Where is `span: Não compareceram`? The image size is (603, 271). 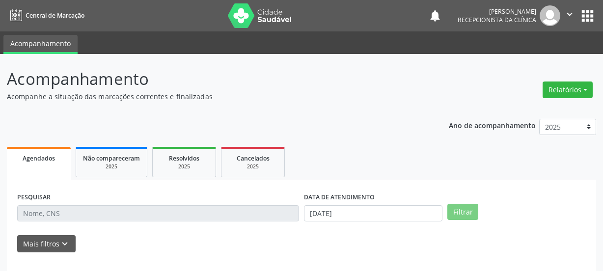 span: Não compareceram is located at coordinates (112, 158).